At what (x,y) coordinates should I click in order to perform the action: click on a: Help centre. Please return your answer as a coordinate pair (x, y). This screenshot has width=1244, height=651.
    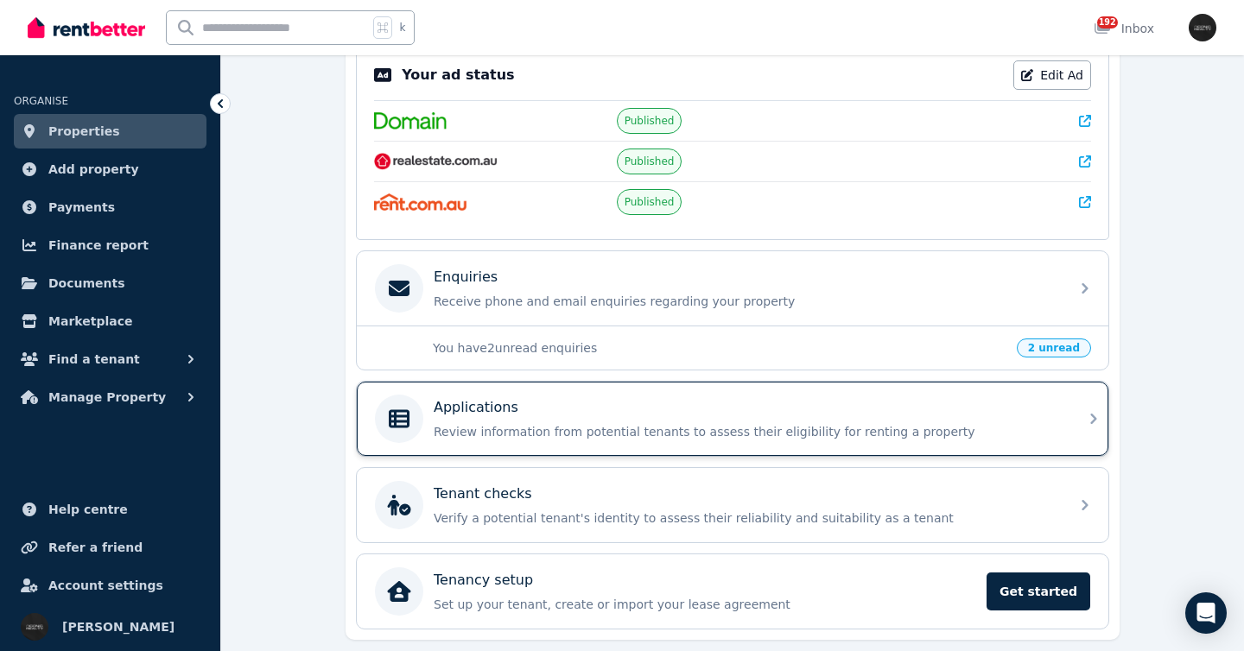
    Looking at the image, I should click on (110, 510).